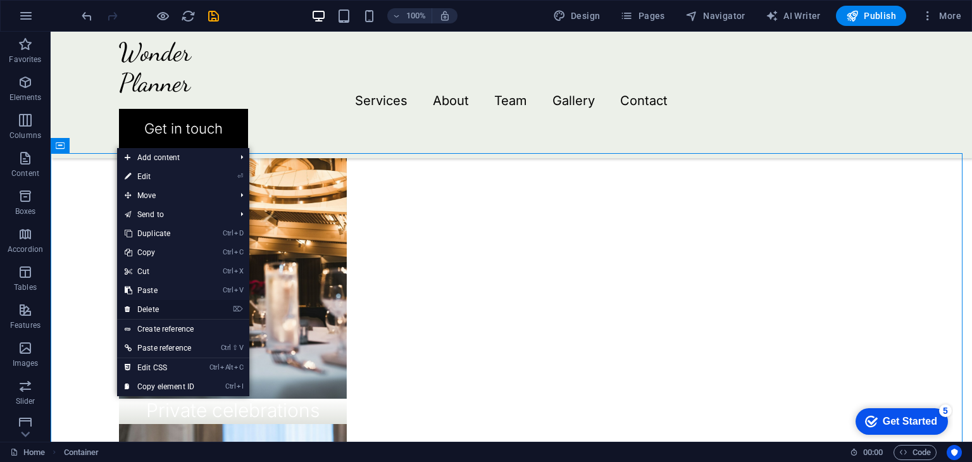 The height and width of the screenshot is (462, 972). What do you see at coordinates (27, 452) in the screenshot?
I see `a: Click to cancel selection. Double-click to open Pages` at bounding box center [27, 452].